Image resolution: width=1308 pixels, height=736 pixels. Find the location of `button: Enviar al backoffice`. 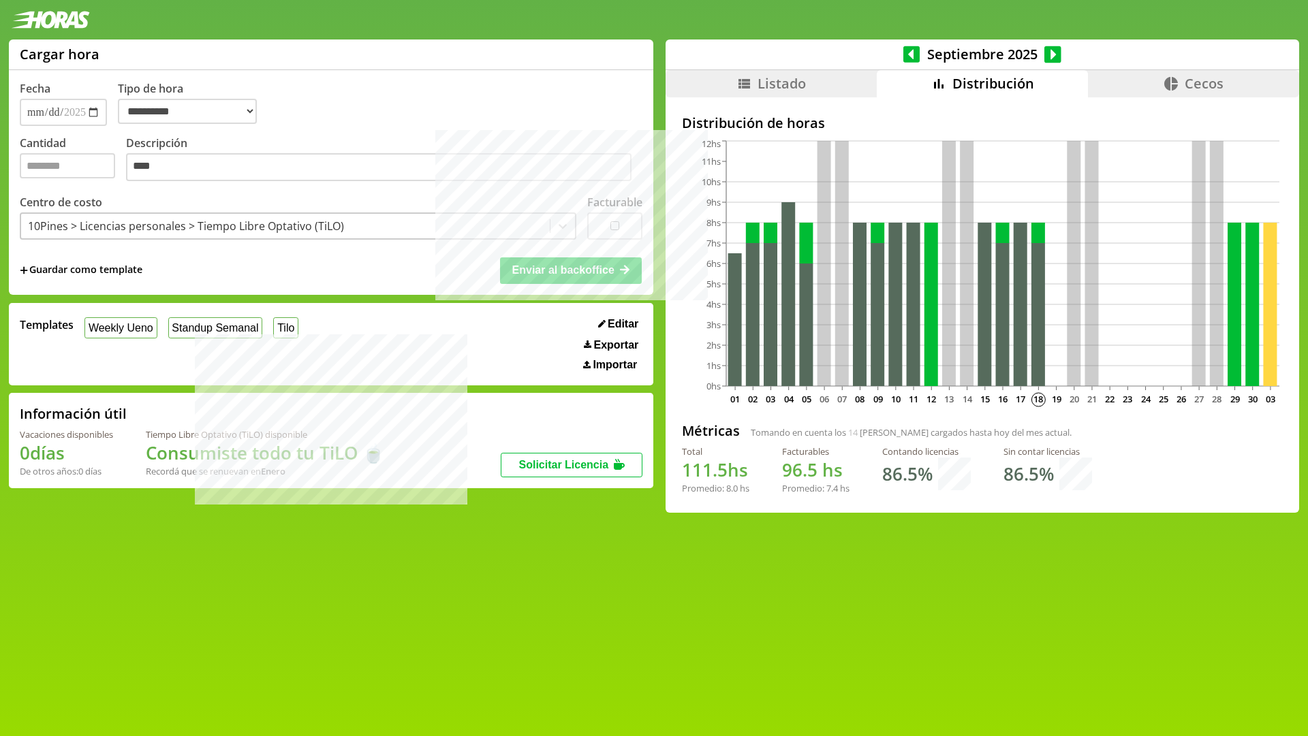

button: Enviar al backoffice is located at coordinates (571, 270).